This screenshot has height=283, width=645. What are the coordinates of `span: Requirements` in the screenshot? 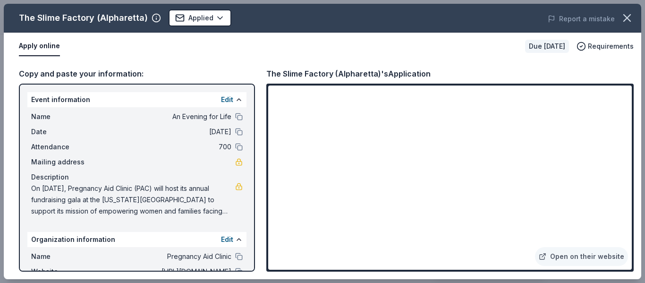 It's located at (611, 46).